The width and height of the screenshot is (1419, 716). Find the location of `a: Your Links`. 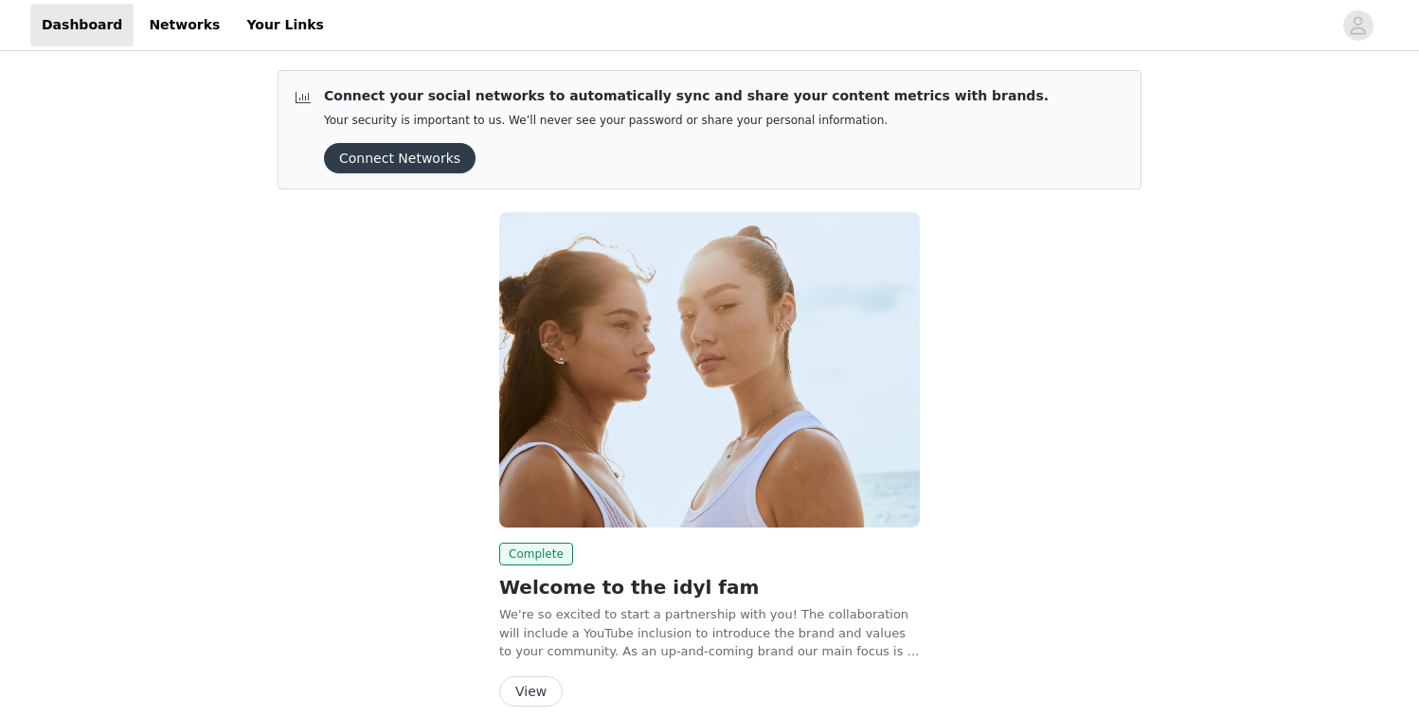

a: Your Links is located at coordinates (285, 25).